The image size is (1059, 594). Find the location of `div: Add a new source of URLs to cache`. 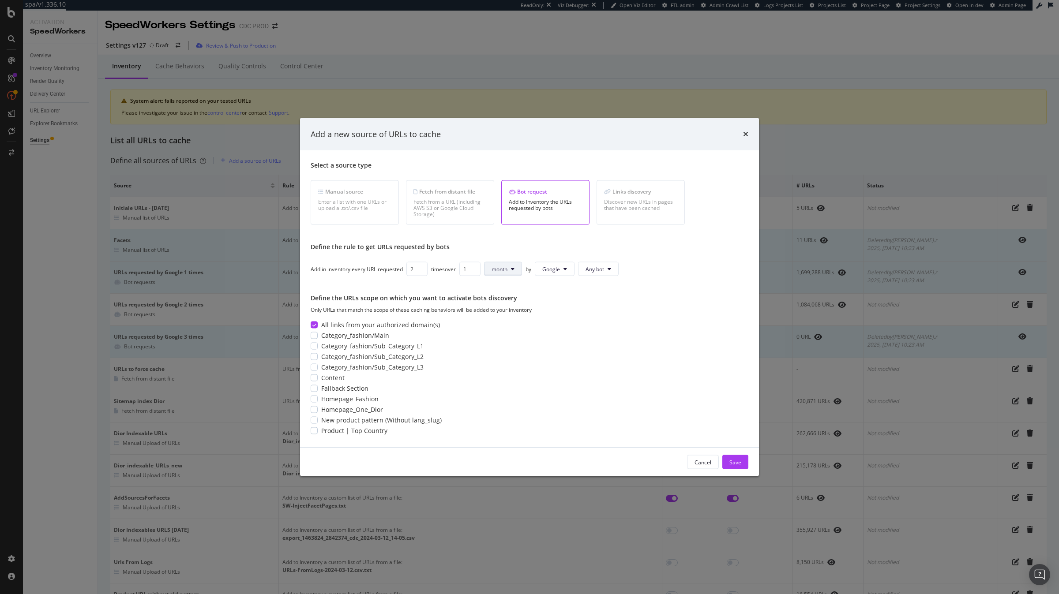

div: Add a new source of URLs to cache is located at coordinates (375, 134).